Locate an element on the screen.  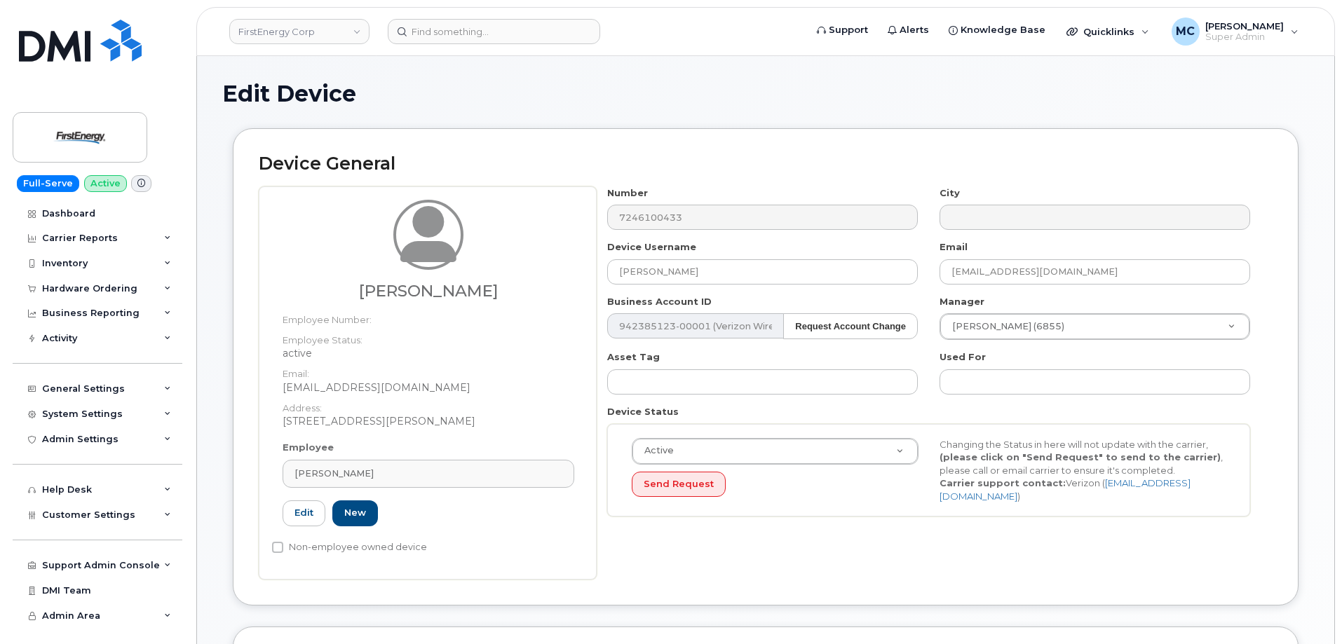
label: Employee is located at coordinates (308, 447).